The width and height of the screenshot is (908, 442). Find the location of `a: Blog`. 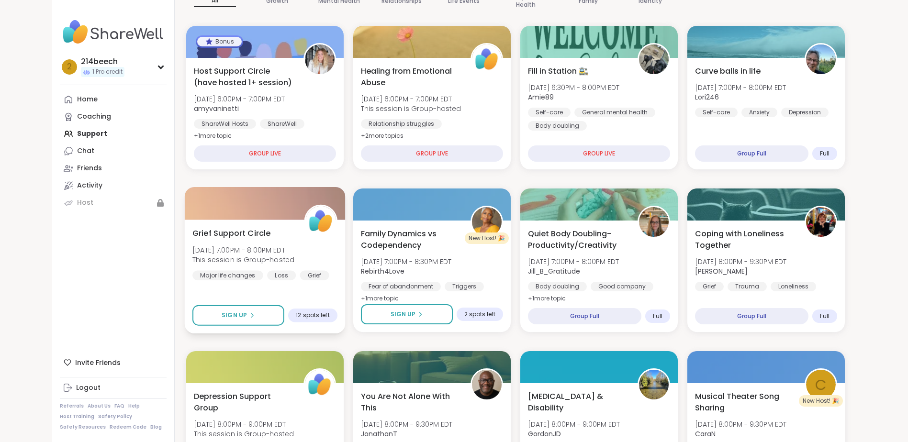

a: Blog is located at coordinates (156, 427).